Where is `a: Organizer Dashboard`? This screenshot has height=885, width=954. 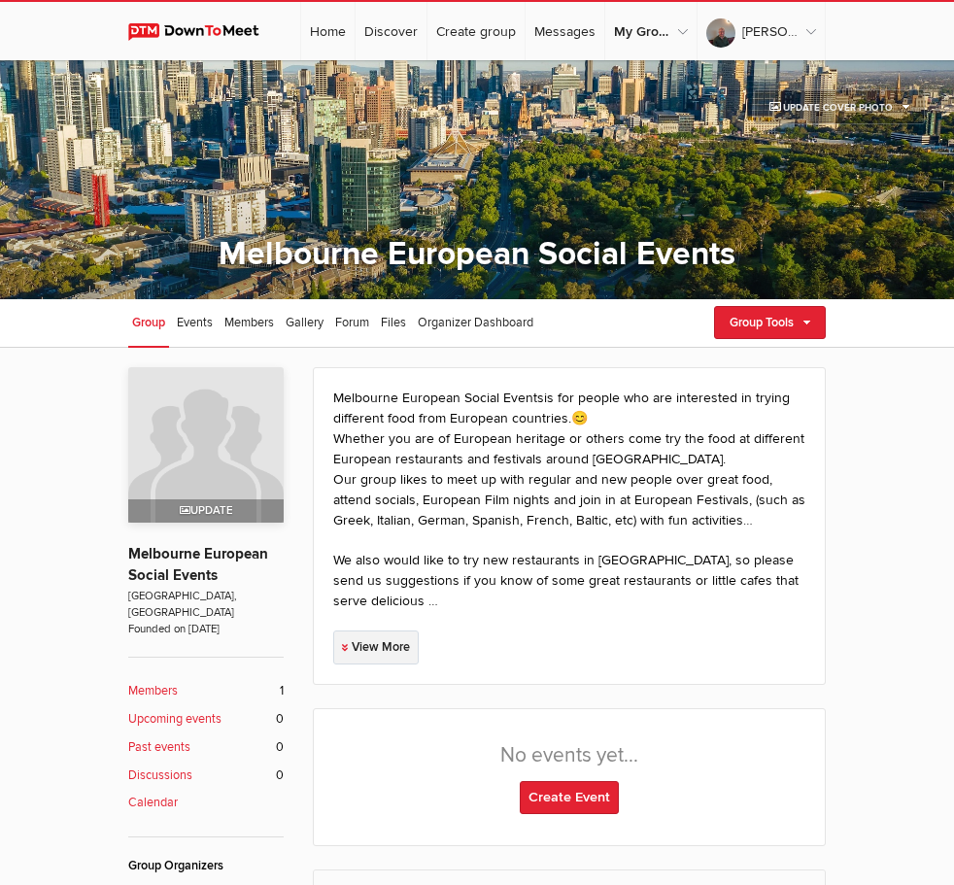
a: Organizer Dashboard is located at coordinates (475, 323).